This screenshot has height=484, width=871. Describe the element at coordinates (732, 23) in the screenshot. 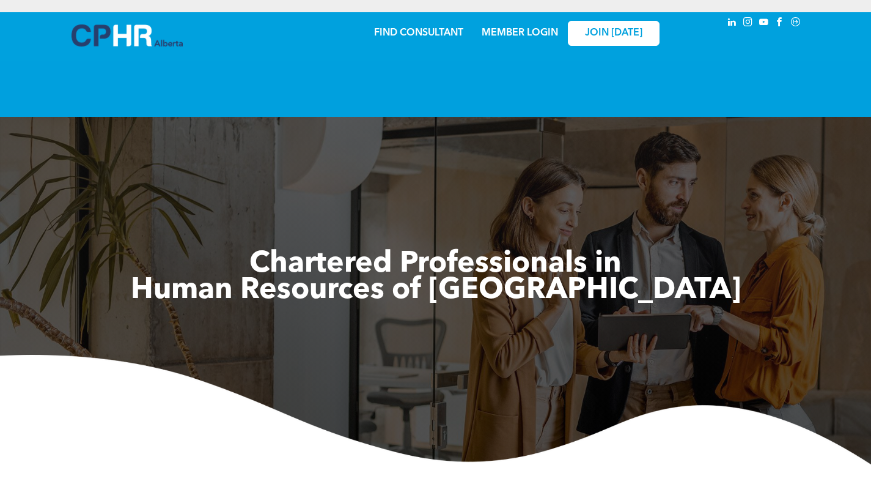

I see `a: linkedin` at that location.